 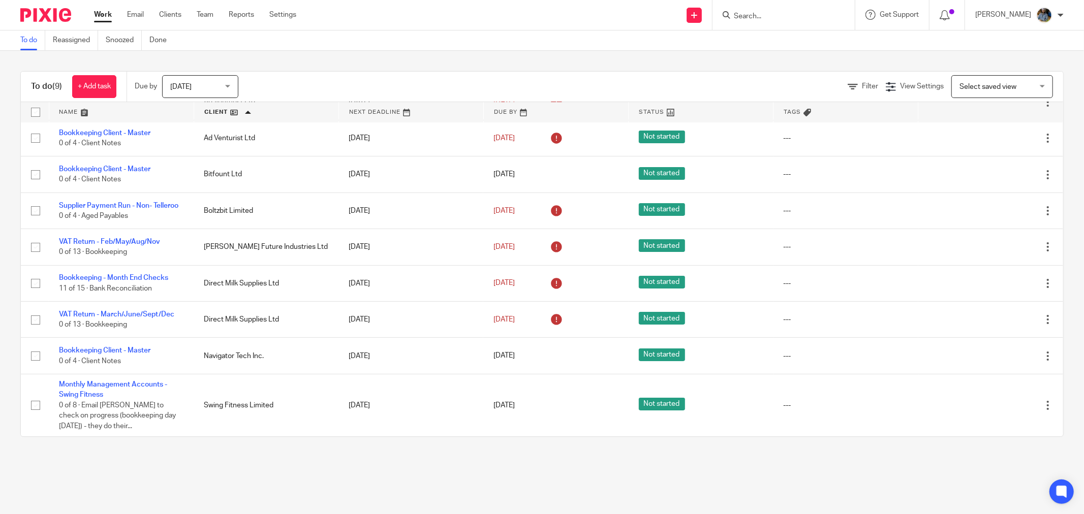 What do you see at coordinates (205, 15) in the screenshot?
I see `a: Team` at bounding box center [205, 15].